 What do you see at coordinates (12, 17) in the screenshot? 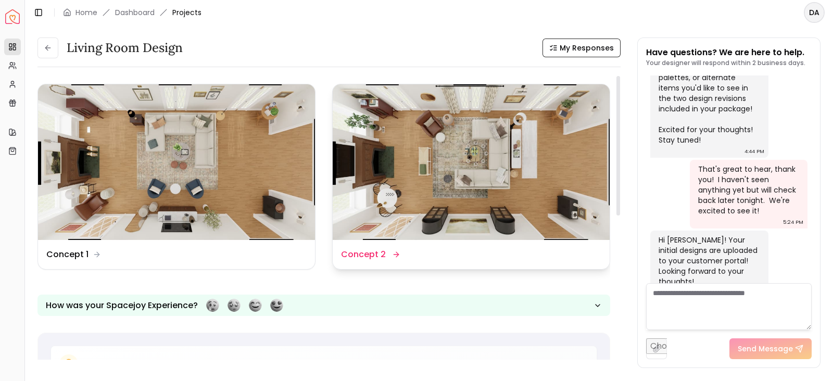
I see `a: Spacejoy` at bounding box center [12, 17].